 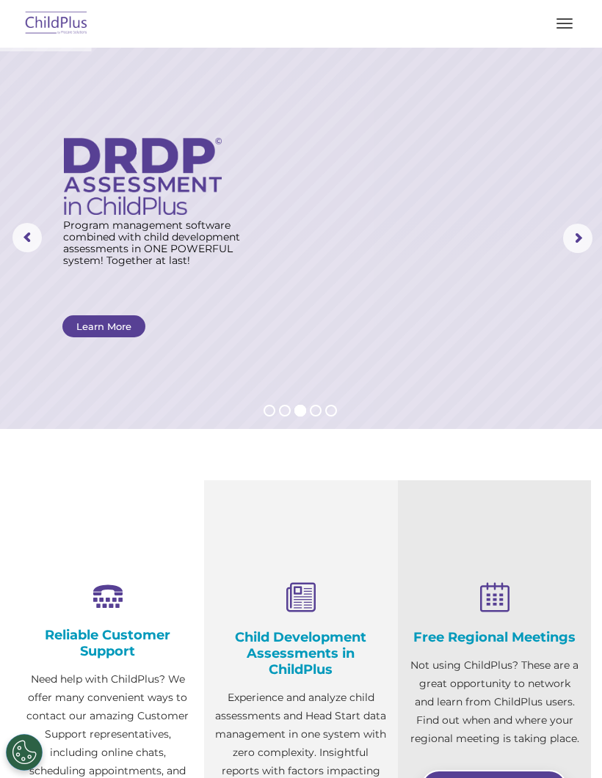 I want to click on rs-layer: Program management software combined with child development assessments in ONE POWERFUL system! T..., so click(x=159, y=243).